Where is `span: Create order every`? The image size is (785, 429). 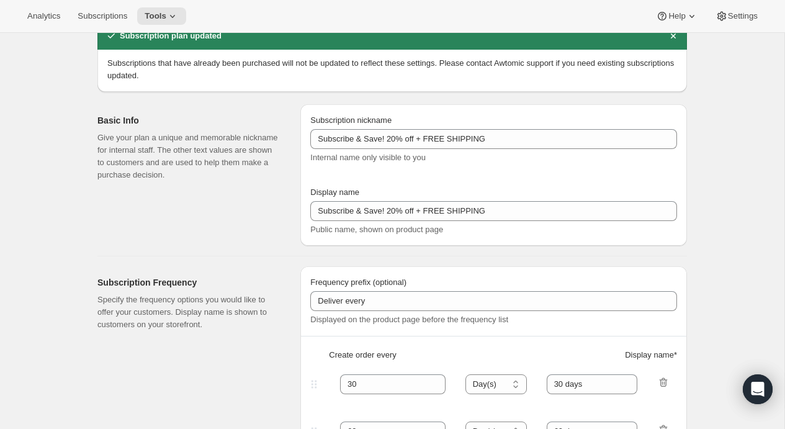 span: Create order every is located at coordinates (363, 355).